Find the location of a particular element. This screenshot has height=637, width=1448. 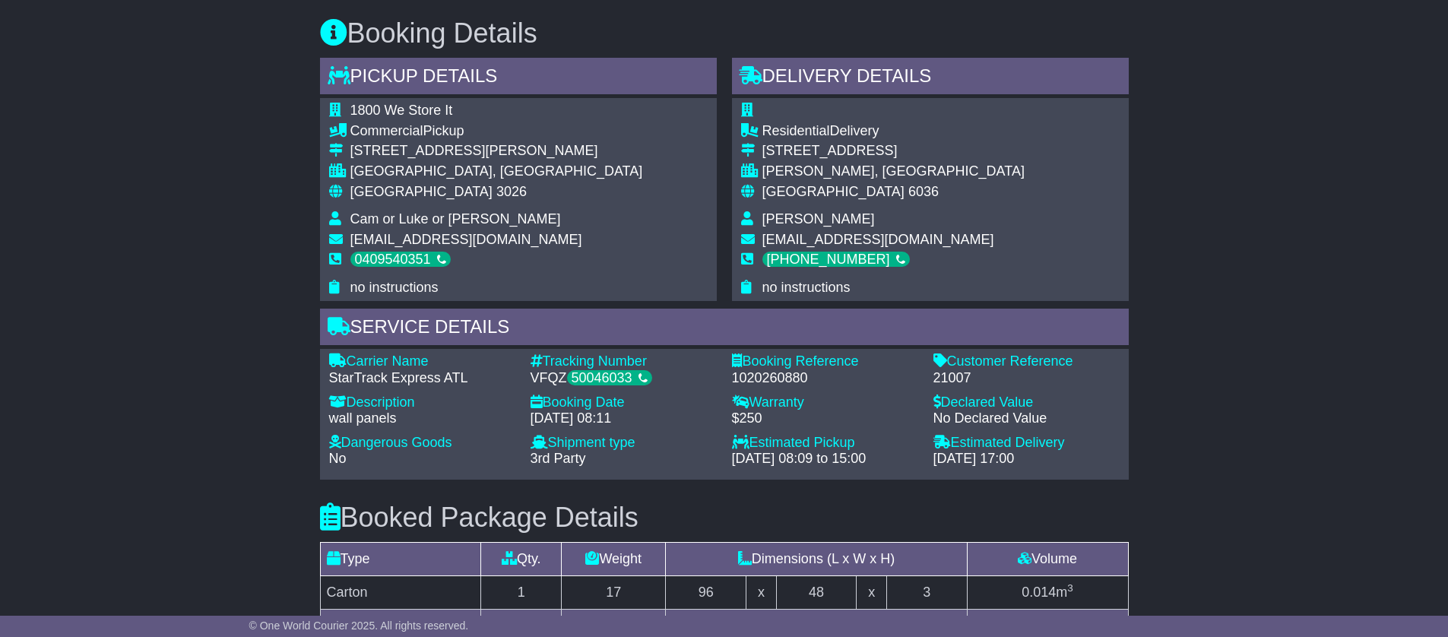

td: Carton is located at coordinates (401, 592).